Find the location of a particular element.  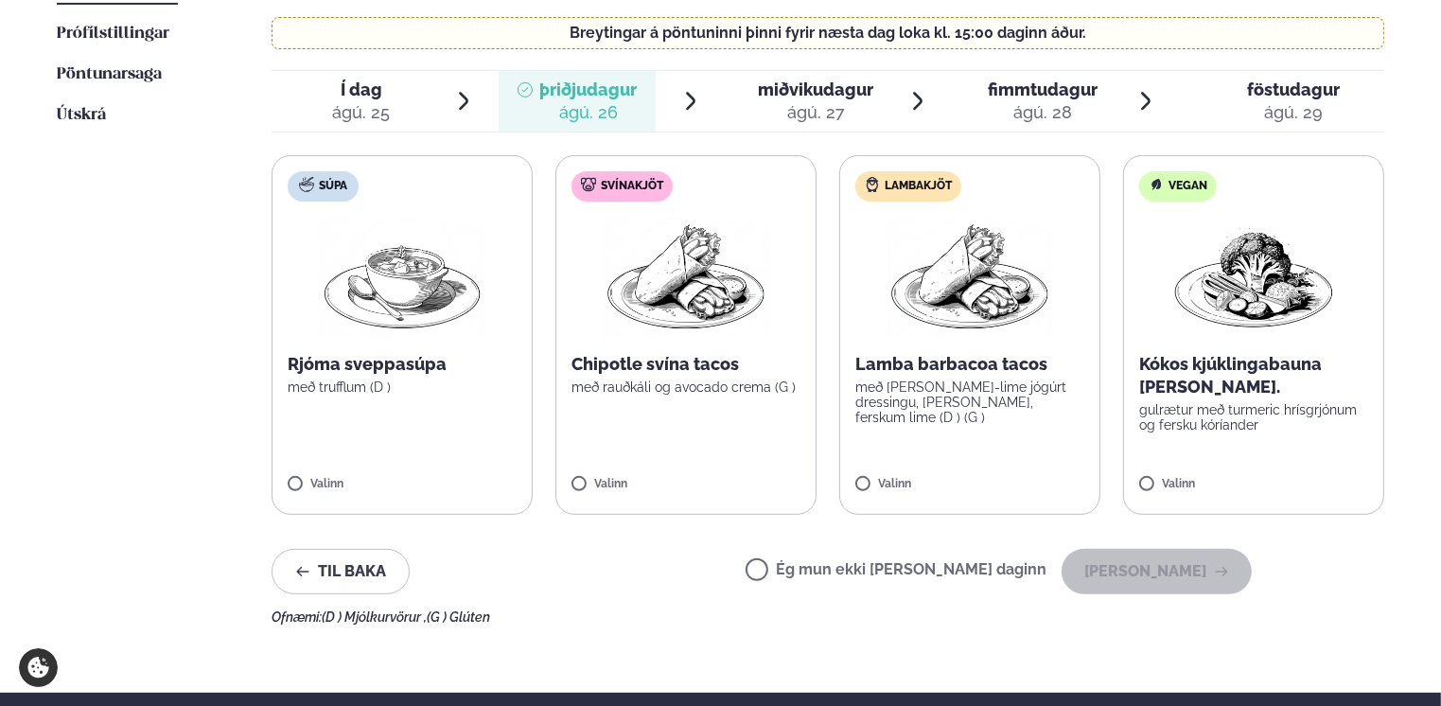

span: Í dag is located at coordinates (360, 90).